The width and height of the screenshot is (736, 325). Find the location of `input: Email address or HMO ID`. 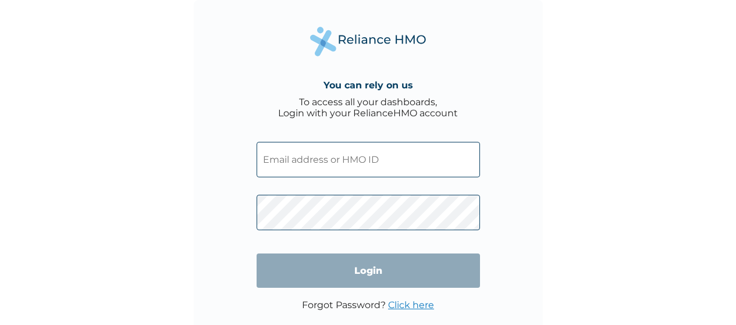

input: Email address or HMO ID is located at coordinates (368, 160).